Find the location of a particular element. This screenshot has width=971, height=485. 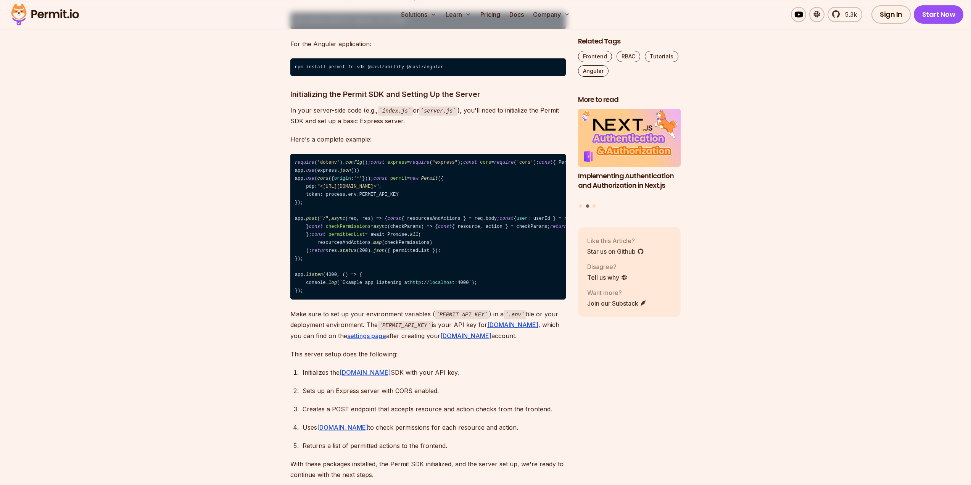

p: This server setup does the following: is located at coordinates (428, 354).